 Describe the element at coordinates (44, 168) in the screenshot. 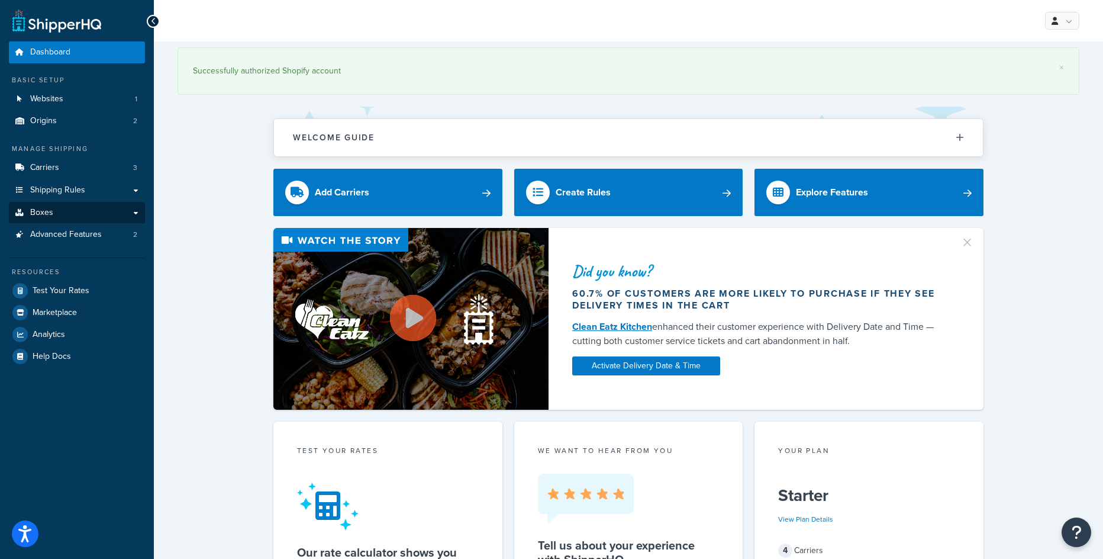

I see `span: Carriers` at that location.